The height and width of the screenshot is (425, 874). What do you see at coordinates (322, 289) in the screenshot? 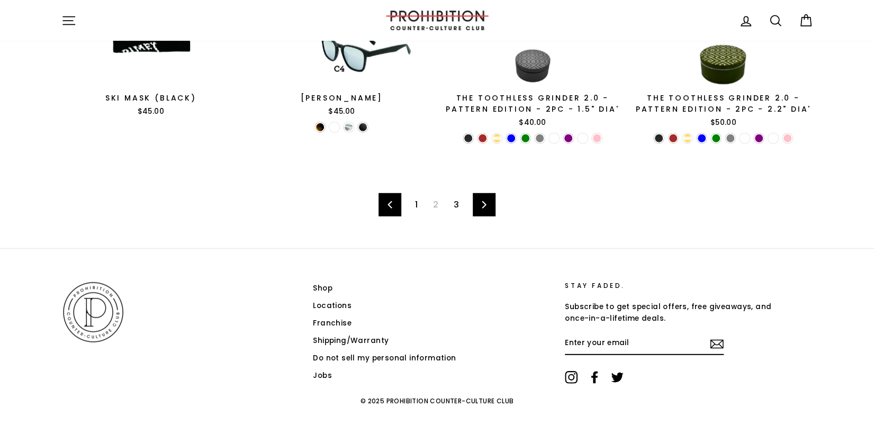
I see `a: Shop` at bounding box center [322, 289].